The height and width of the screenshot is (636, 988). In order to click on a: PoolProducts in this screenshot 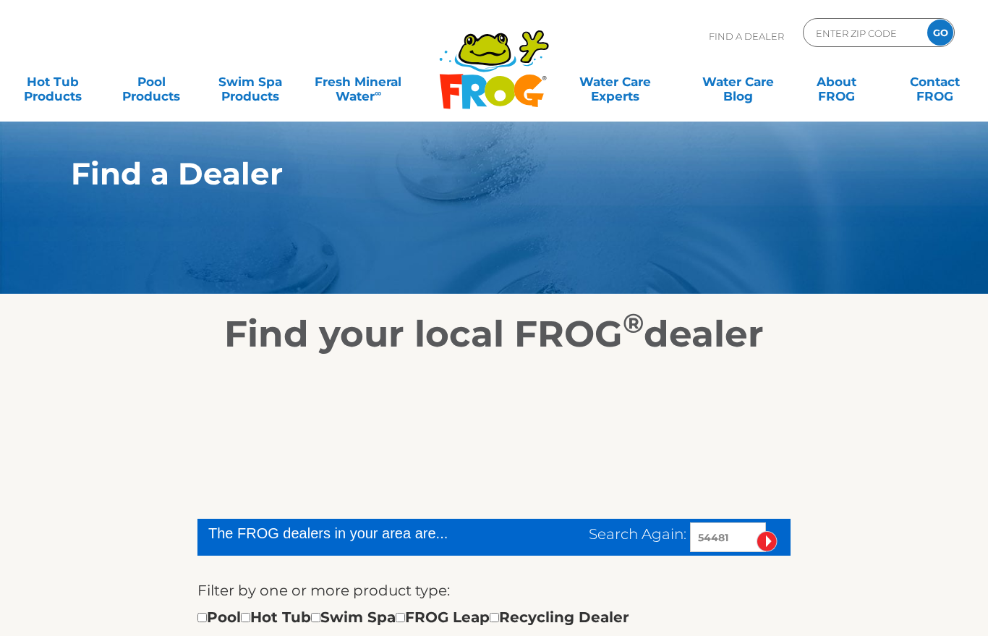, I will do `click(151, 82)`.